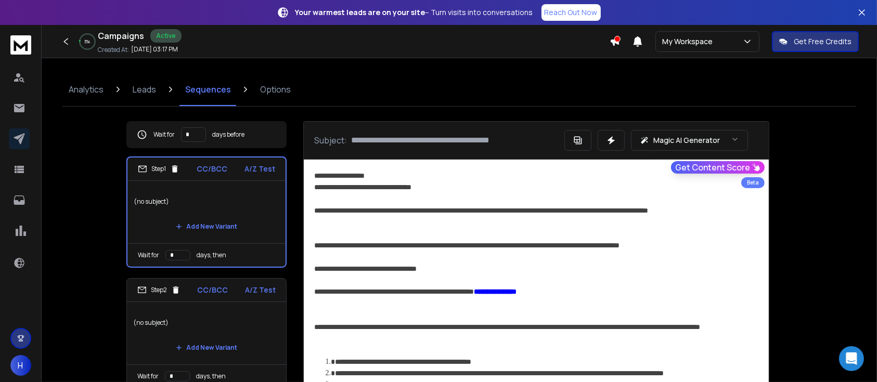 This screenshot has width=877, height=382. I want to click on img: logo, so click(21, 45).